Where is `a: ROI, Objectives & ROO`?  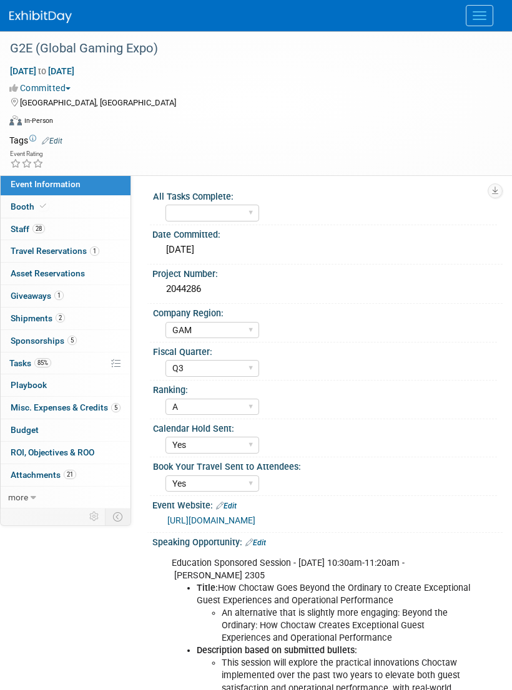 a: ROI, Objectives & ROO is located at coordinates (66, 452).